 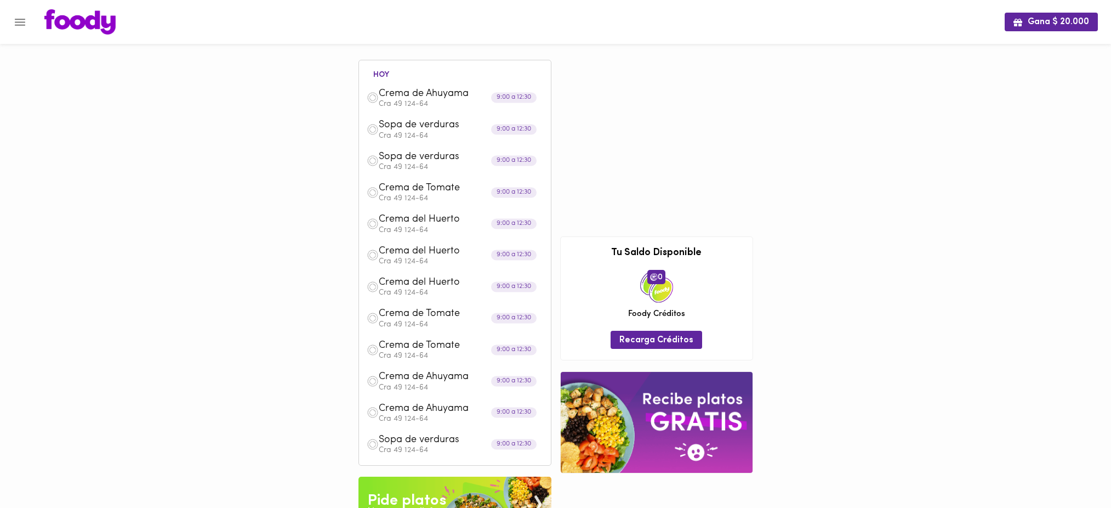 What do you see at coordinates (1052, 22) in the screenshot?
I see `span: Gana $ 20.000` at bounding box center [1052, 22].